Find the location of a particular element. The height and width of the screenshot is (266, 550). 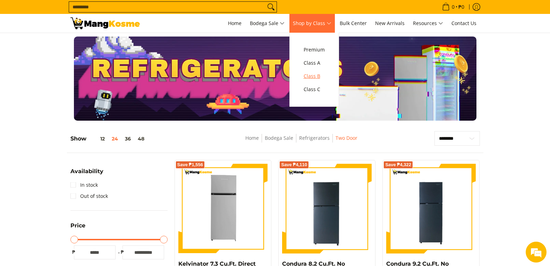

span: Save ₱1,556 is located at coordinates (190, 165).